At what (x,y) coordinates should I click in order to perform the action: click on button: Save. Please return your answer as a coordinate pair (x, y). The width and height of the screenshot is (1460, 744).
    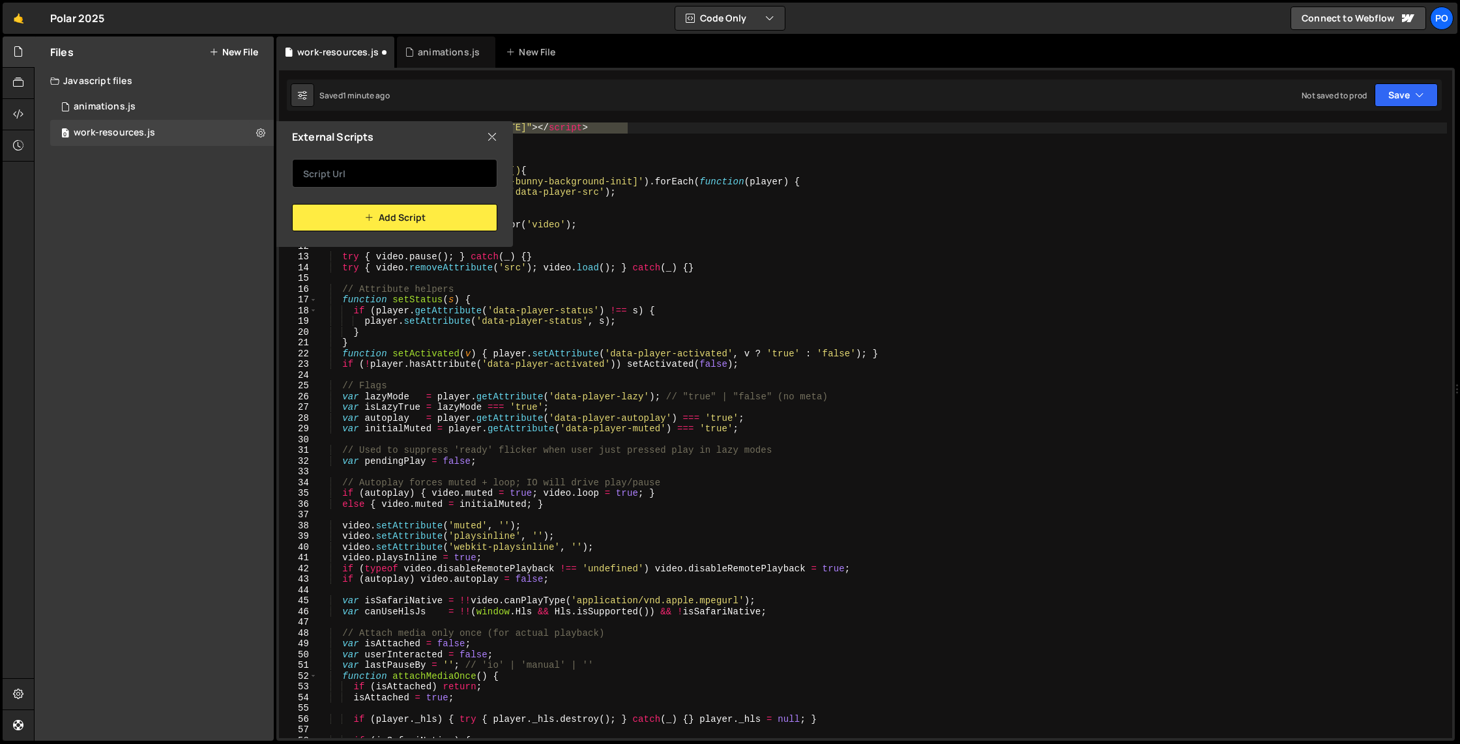
    Looking at the image, I should click on (1405, 95).